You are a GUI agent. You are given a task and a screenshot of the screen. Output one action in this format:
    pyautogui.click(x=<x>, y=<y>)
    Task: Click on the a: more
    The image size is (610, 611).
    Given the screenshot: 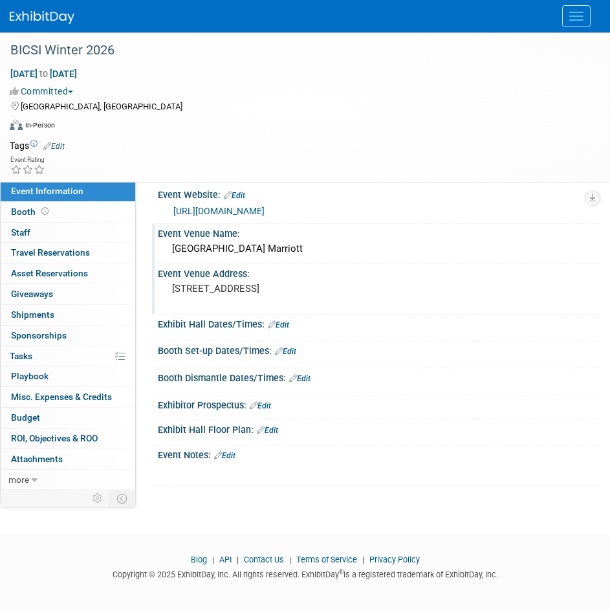 What is the action you would take?
    pyautogui.click(x=68, y=479)
    